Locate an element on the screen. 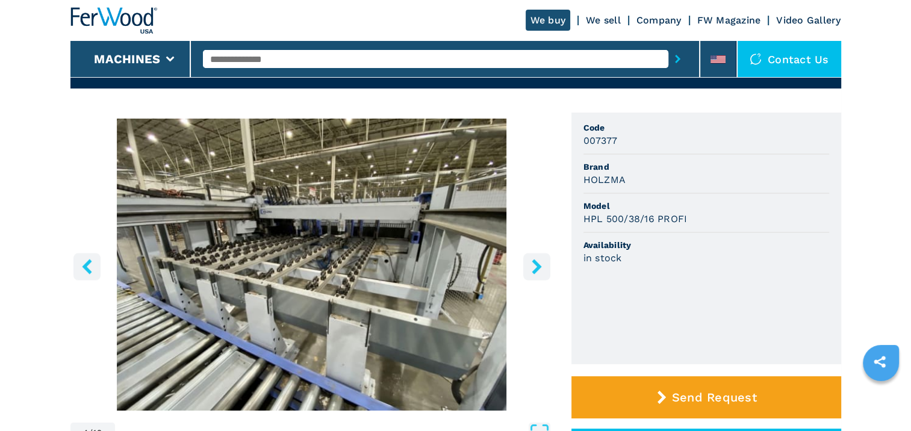  a: FW Magazine is located at coordinates (729, 20).